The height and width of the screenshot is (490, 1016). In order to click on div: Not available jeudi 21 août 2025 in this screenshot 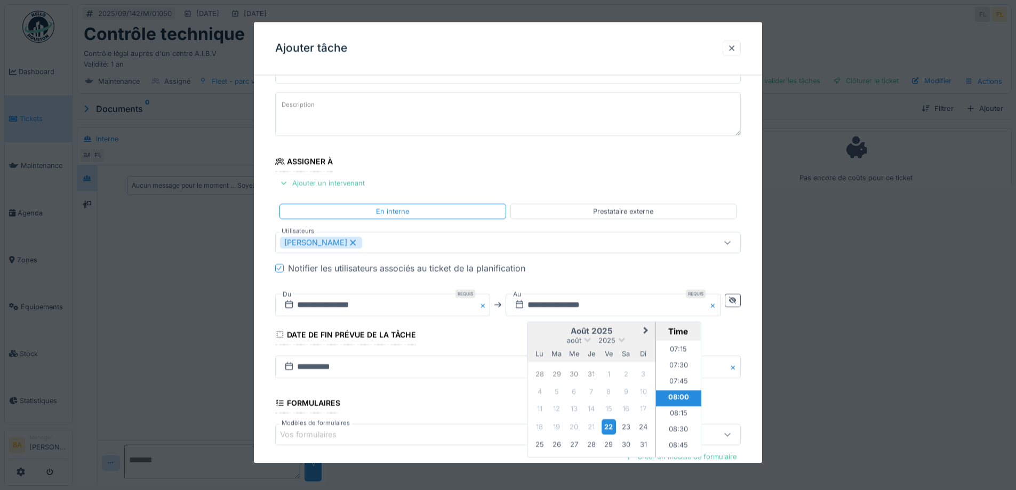, I will do `click(591, 427)`.